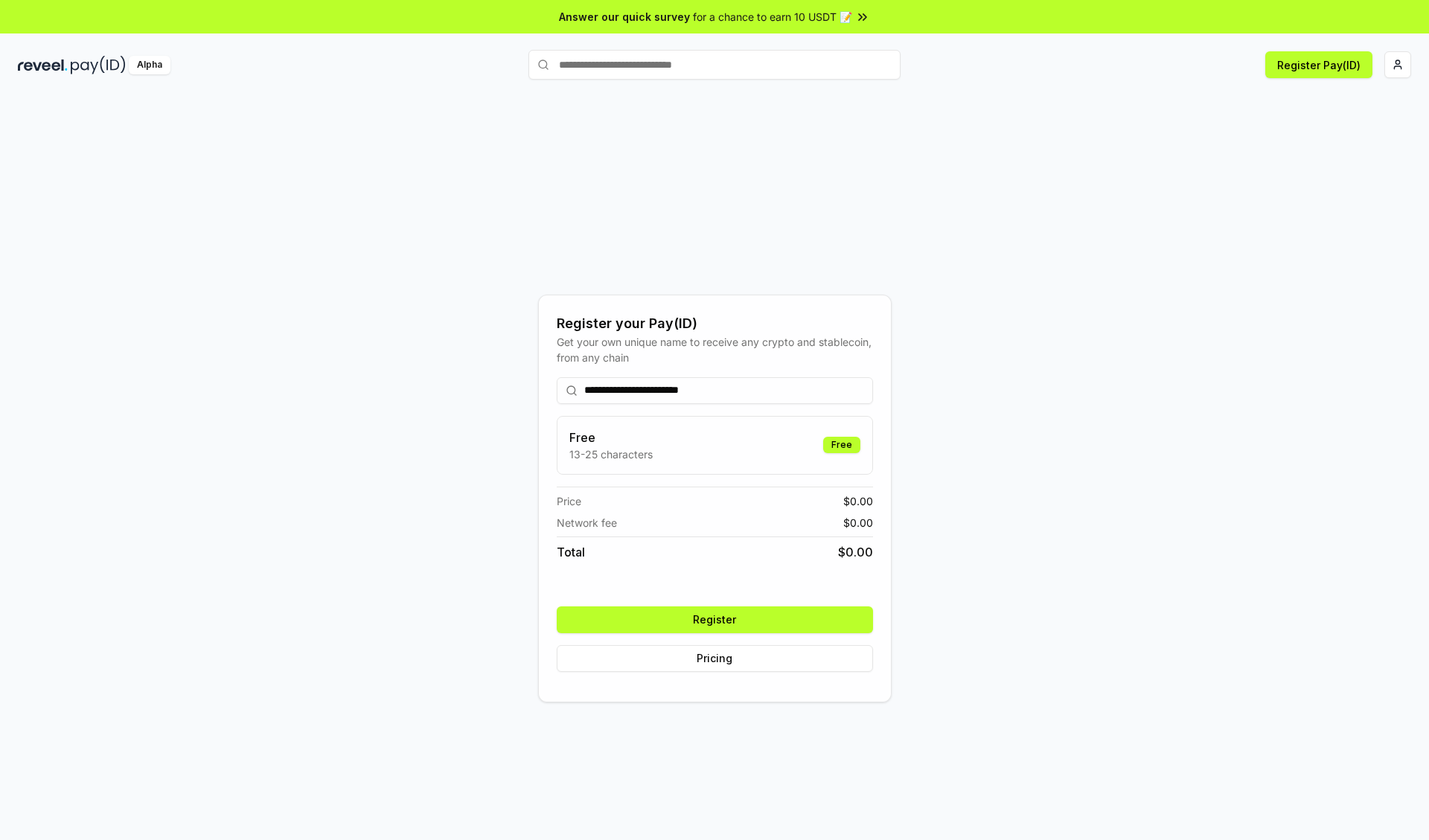 Image resolution: width=1429 pixels, height=840 pixels. What do you see at coordinates (611, 438) in the screenshot?
I see `h3: Free` at bounding box center [611, 438].